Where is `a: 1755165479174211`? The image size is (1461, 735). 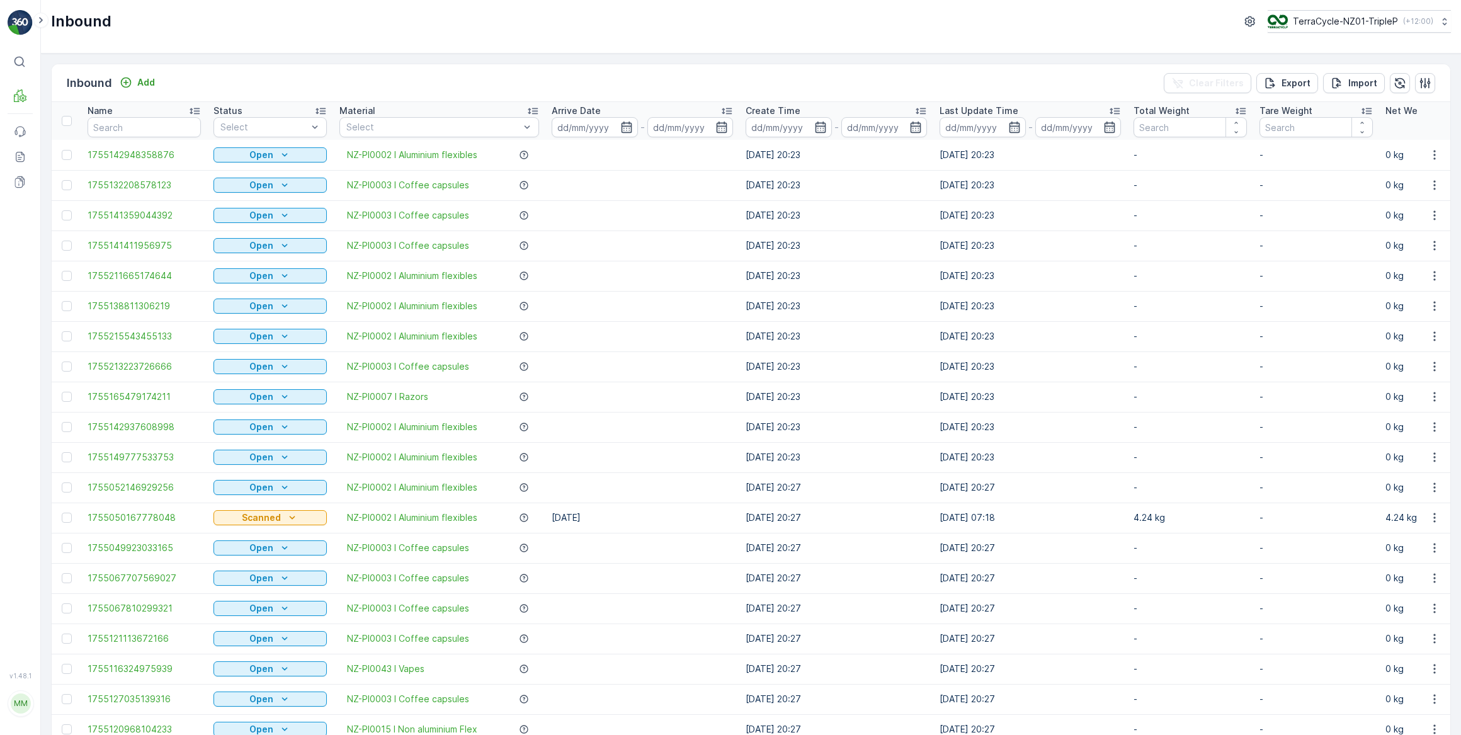 a: 1755165479174211 is located at coordinates (144, 397).